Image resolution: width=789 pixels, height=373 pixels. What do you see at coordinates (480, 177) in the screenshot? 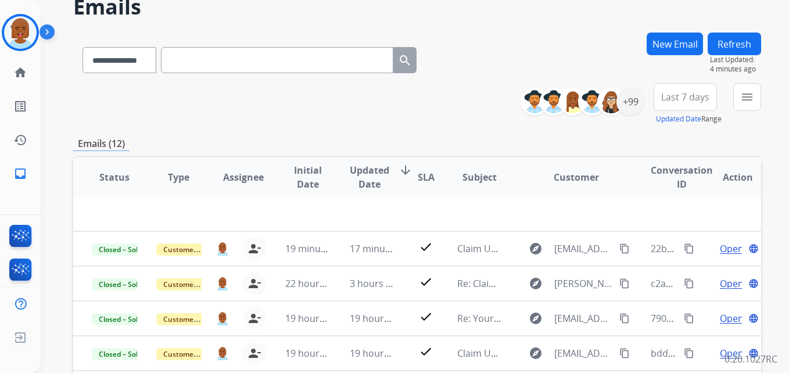
I see `span: Subject` at bounding box center [480, 177].